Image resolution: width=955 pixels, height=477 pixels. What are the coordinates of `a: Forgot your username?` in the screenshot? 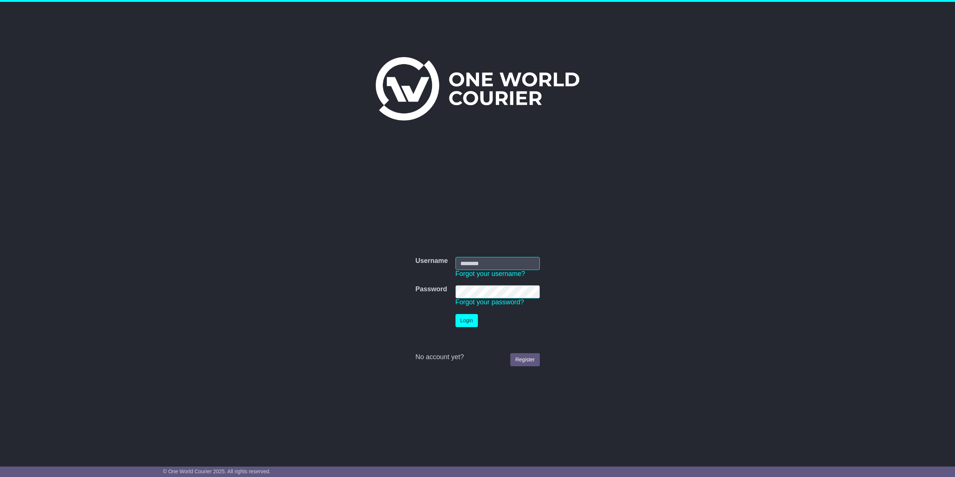 It's located at (490, 274).